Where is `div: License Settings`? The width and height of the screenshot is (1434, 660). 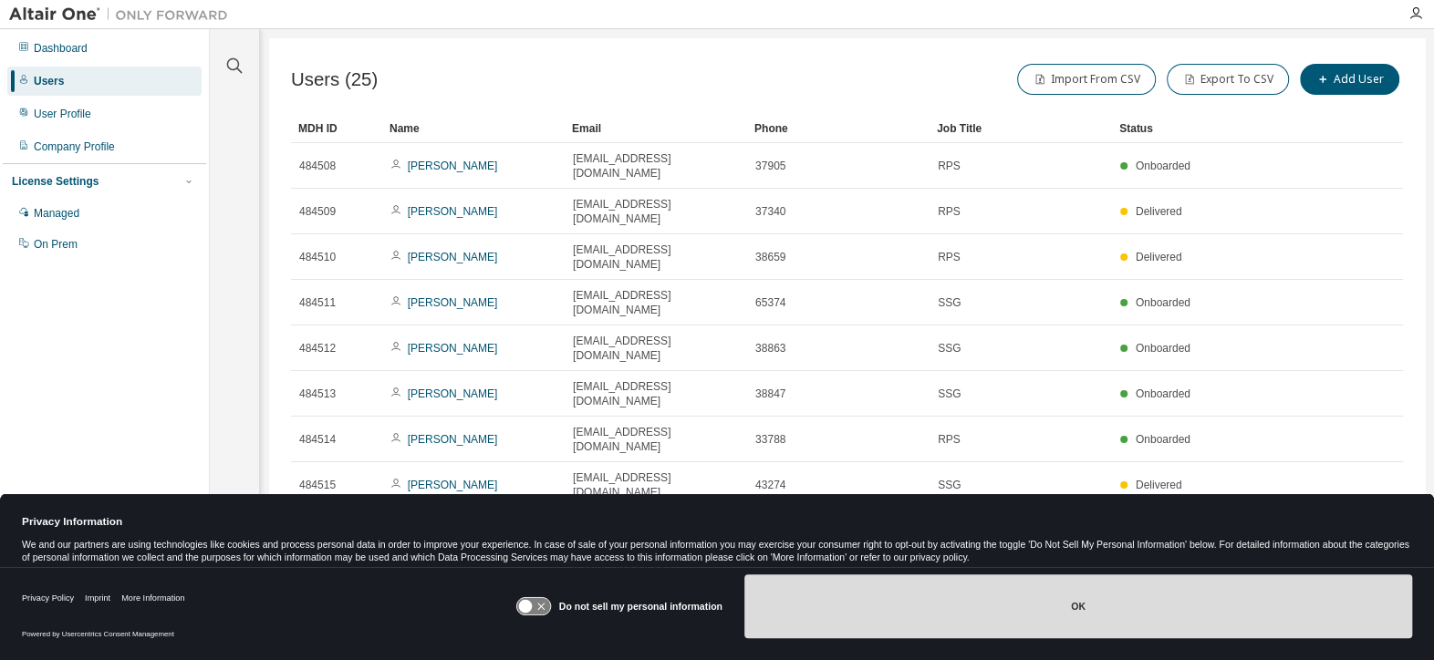 div: License Settings is located at coordinates (55, 182).